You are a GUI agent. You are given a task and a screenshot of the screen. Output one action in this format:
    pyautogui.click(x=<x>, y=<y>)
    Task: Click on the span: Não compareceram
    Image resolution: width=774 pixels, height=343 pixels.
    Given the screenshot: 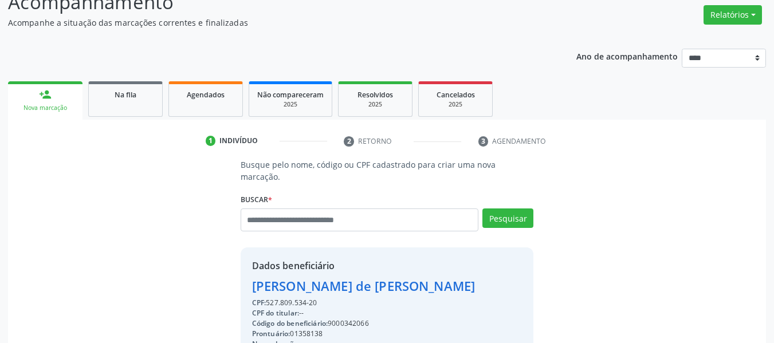 What is the action you would take?
    pyautogui.click(x=290, y=95)
    